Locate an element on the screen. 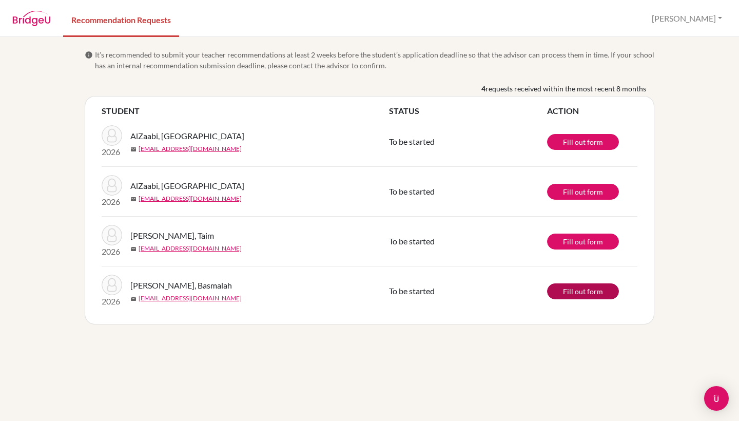 The height and width of the screenshot is (421, 739). th: STUDENT is located at coordinates (245, 111).